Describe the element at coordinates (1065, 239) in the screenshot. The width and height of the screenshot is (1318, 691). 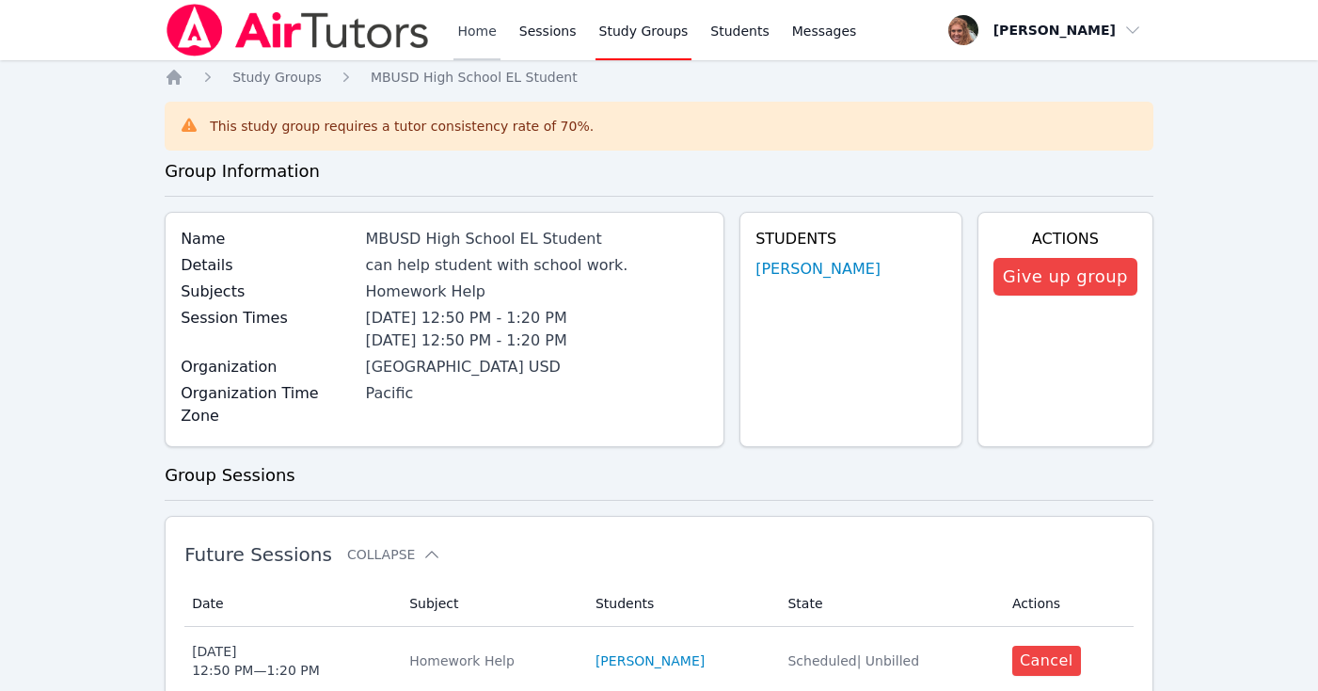
I see `h4: Actions` at that location.